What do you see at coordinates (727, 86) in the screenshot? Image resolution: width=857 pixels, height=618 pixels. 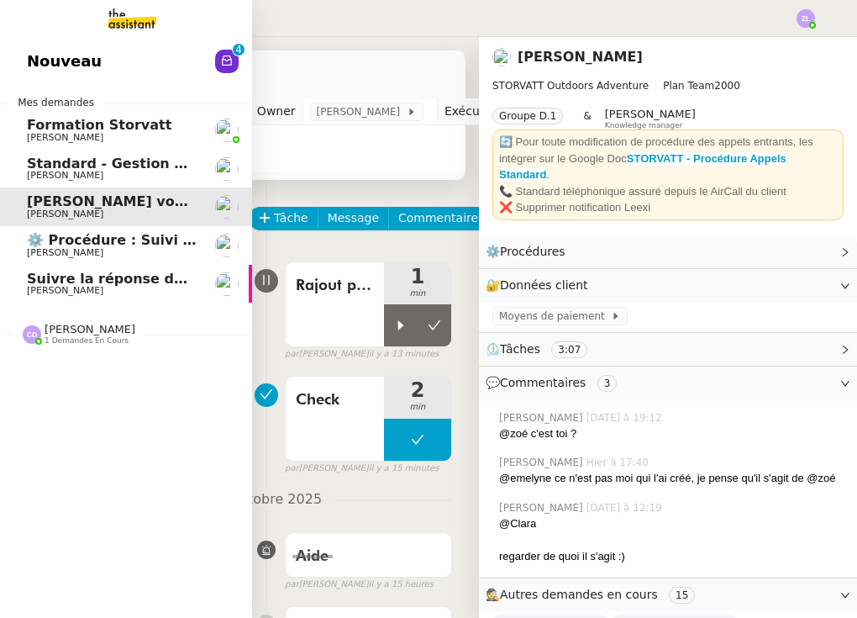 I see `span: 2000` at bounding box center [727, 86].